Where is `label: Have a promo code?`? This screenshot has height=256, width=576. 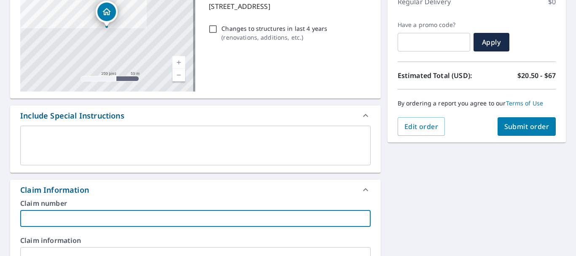 label: Have a promo code? is located at coordinates (434, 25).